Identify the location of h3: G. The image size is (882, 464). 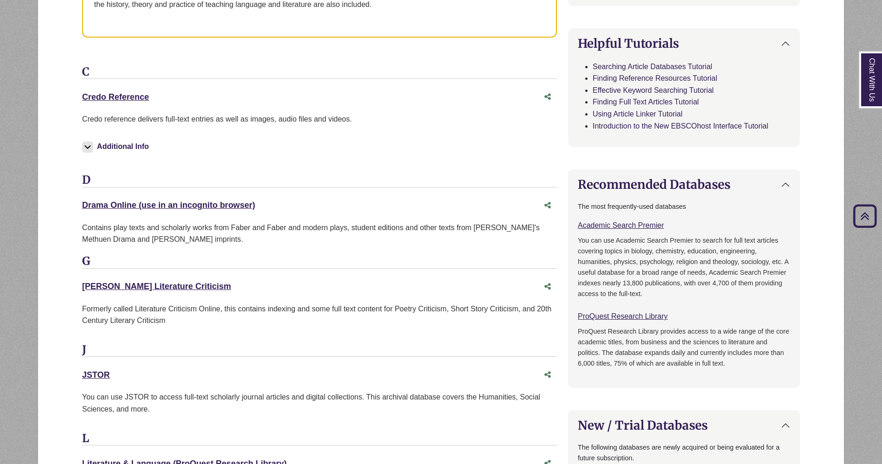
(320, 262).